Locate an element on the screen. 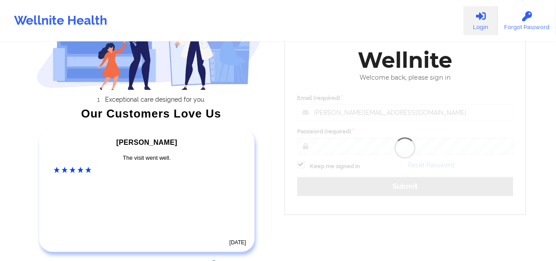 This screenshot has height=261, width=556. div: Welcome back, please sign in is located at coordinates (405, 77).